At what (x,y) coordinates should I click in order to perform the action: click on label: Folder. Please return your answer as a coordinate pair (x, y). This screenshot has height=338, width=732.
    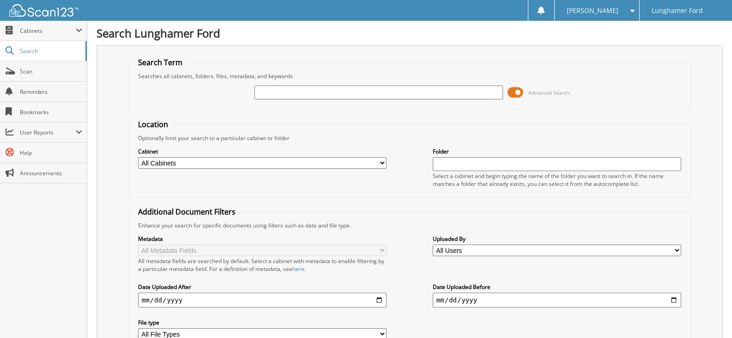
    Looking at the image, I should click on (557, 151).